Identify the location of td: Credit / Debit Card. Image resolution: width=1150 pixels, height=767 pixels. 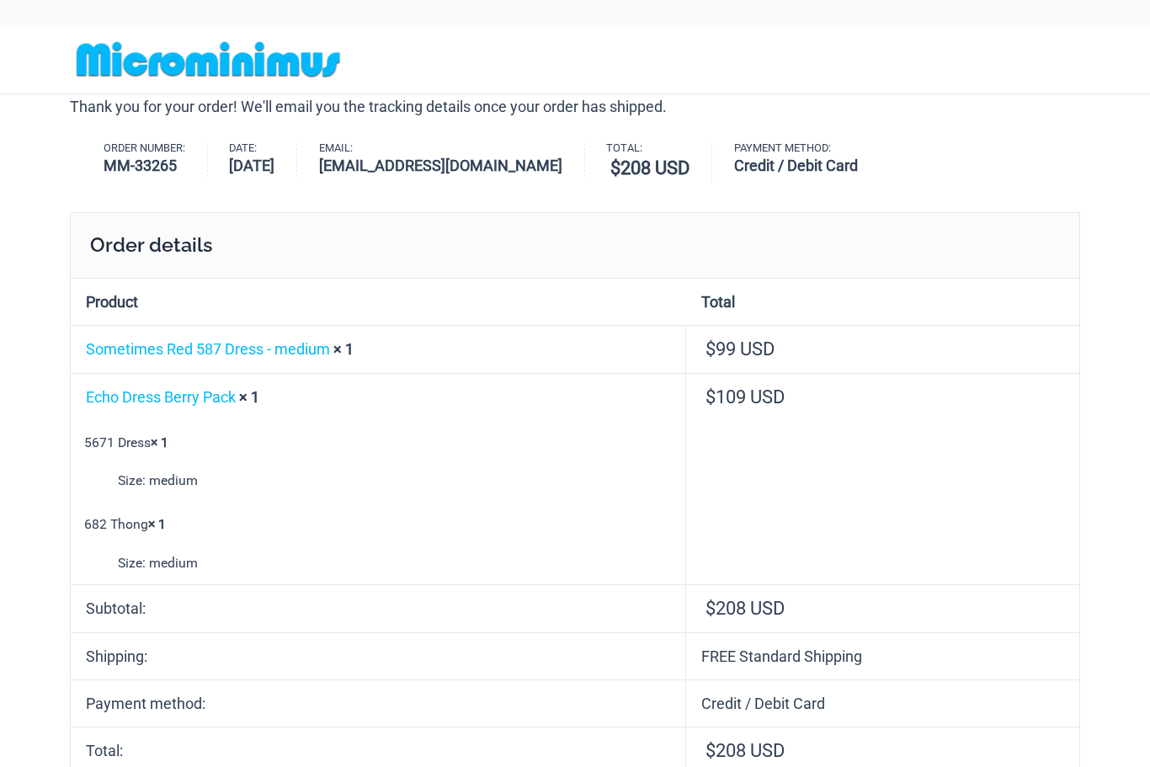
(882, 703).